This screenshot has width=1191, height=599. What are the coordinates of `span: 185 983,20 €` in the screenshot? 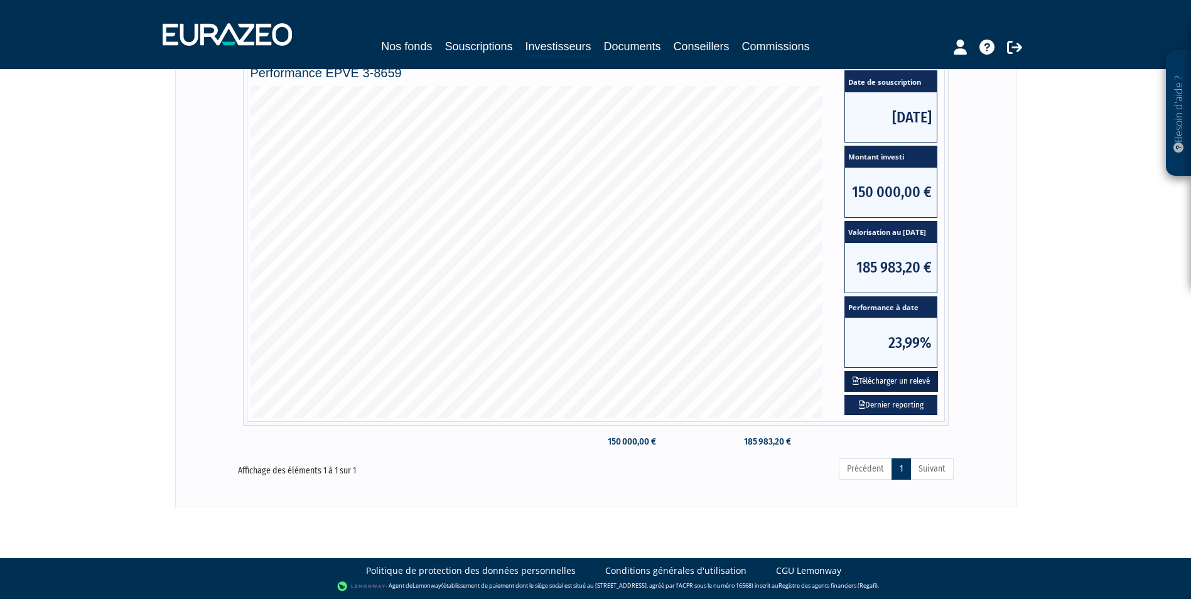 It's located at (891, 268).